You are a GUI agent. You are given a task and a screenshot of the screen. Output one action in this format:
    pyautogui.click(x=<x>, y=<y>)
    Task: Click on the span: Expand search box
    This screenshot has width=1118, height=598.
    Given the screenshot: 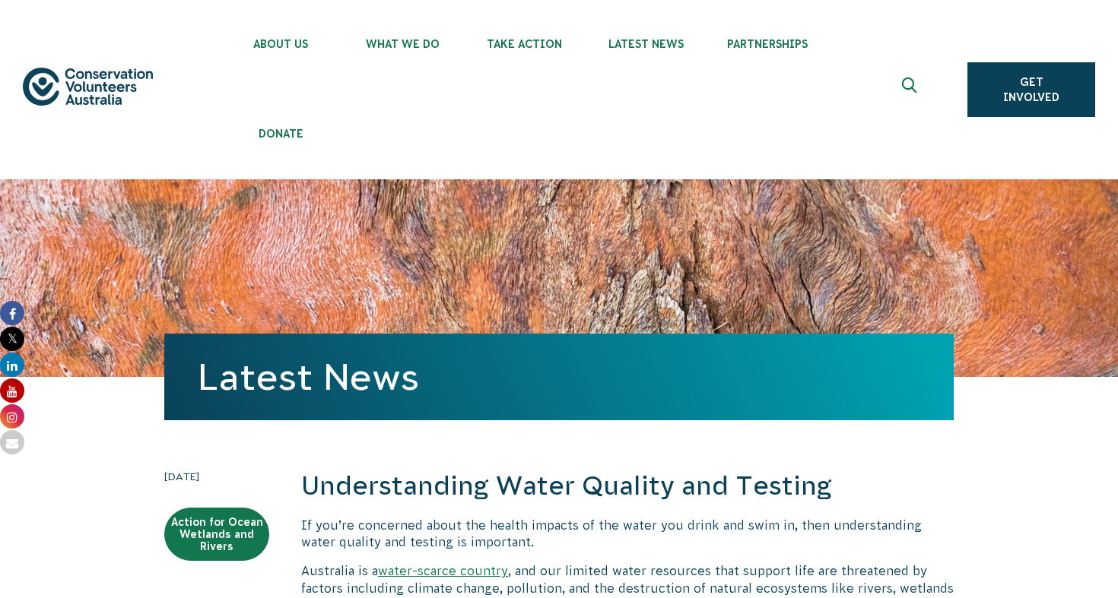 What is the action you would take?
    pyautogui.click(x=911, y=90)
    